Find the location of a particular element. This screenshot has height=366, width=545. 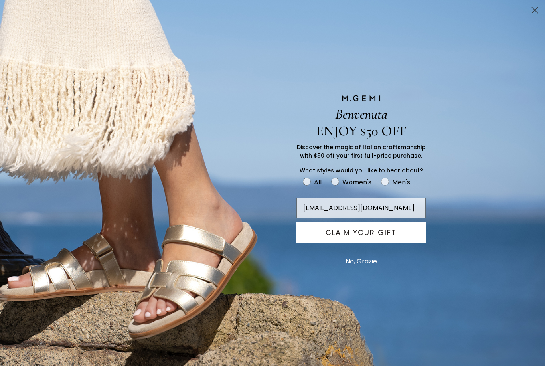

span: What styles would you like to hear about? is located at coordinates (361, 170).